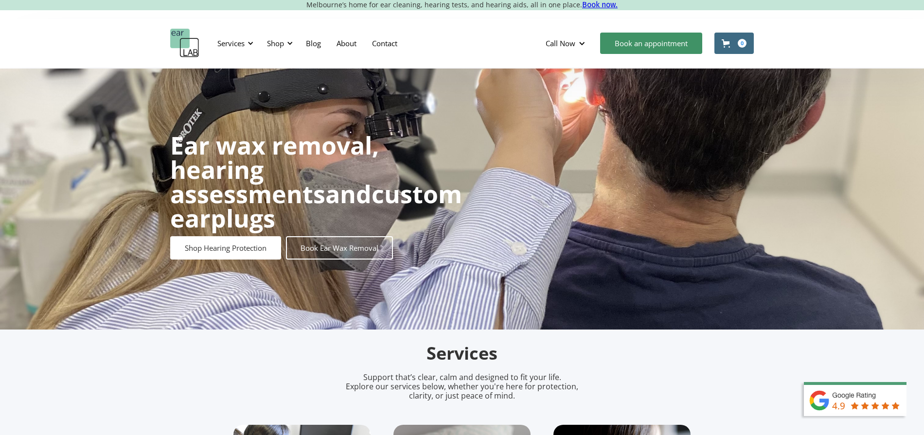  Describe the element at coordinates (340, 248) in the screenshot. I see `a: Book Ear Wax Removal` at that location.